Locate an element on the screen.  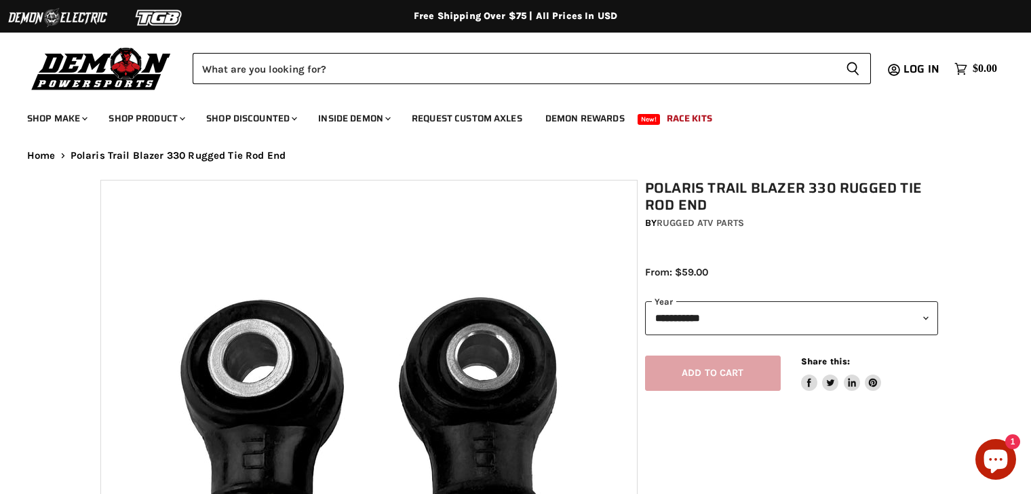
img: Demon Powersports is located at coordinates (101, 68).